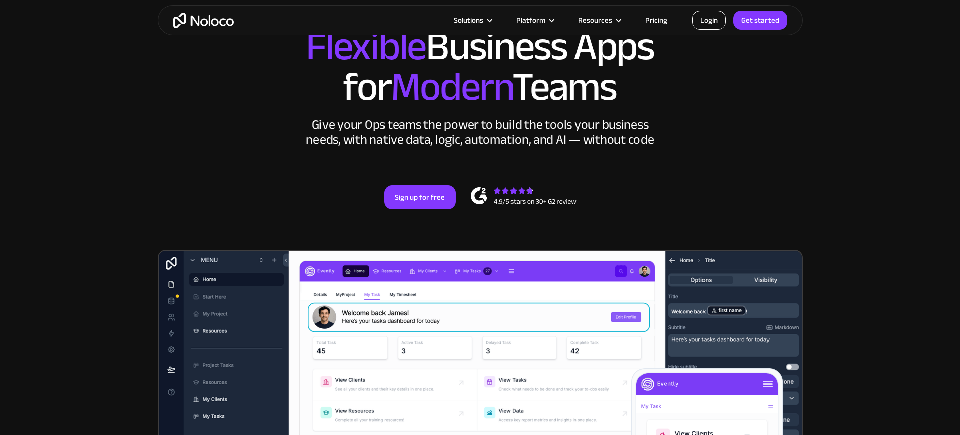 This screenshot has height=435, width=960. Describe the element at coordinates (451, 87) in the screenshot. I see `span: Modern` at that location.